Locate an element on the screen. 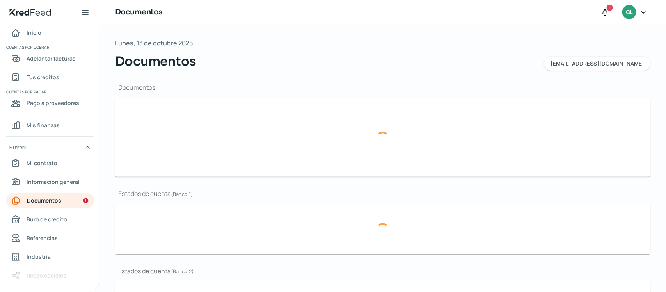 This screenshot has height=292, width=666. a: Pago a proveedores is located at coordinates (50, 103).